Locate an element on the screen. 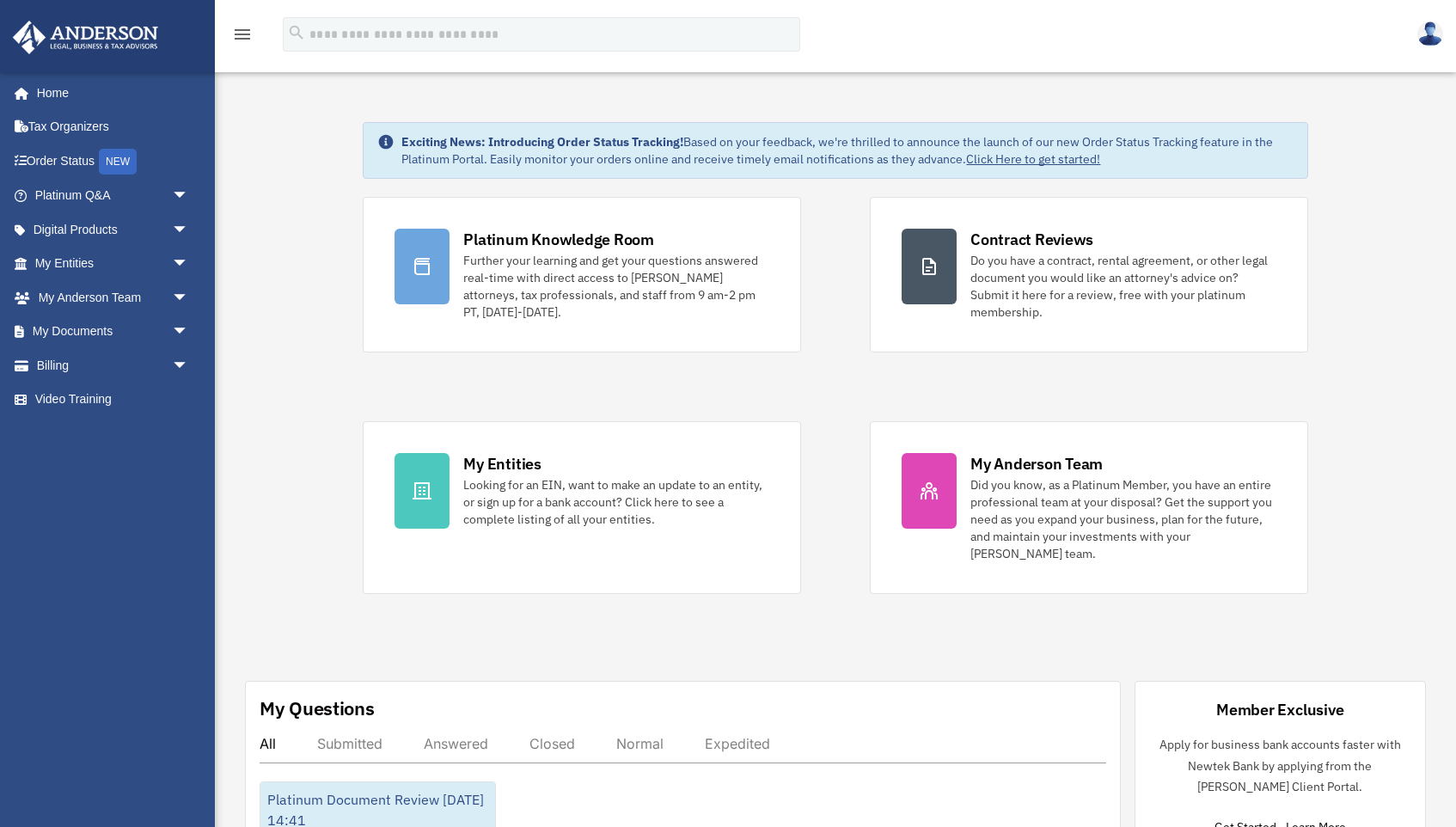 Image resolution: width=1456 pixels, height=827 pixels. a: My Anderson Teamarrow_drop_down is located at coordinates (113, 298).